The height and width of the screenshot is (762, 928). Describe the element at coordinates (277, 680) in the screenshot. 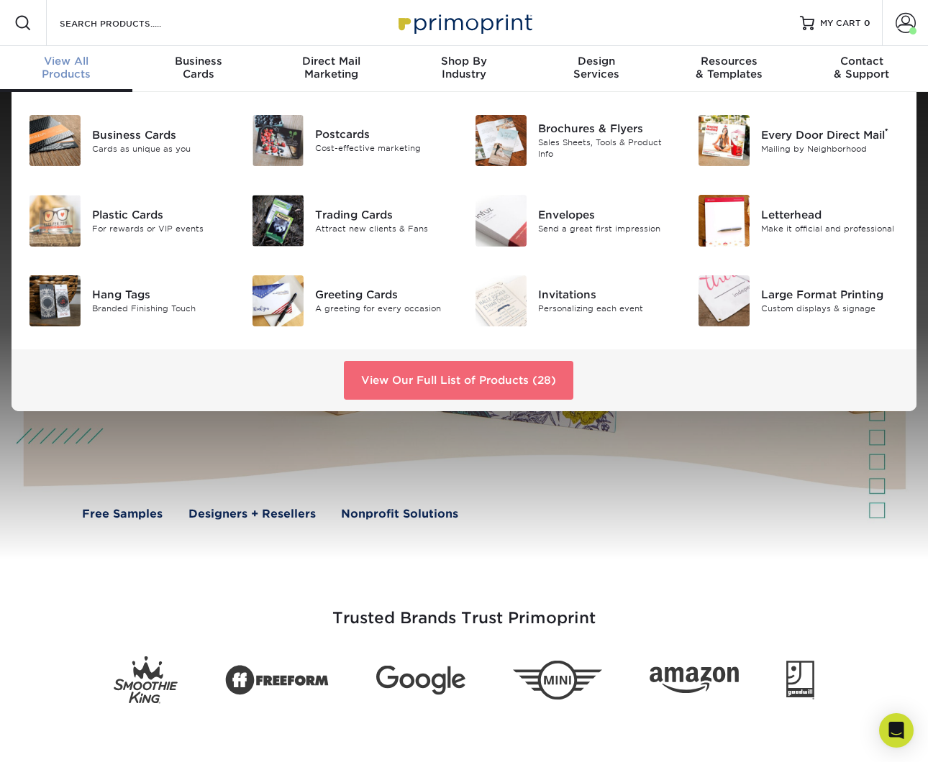

I see `img: Freeform` at that location.